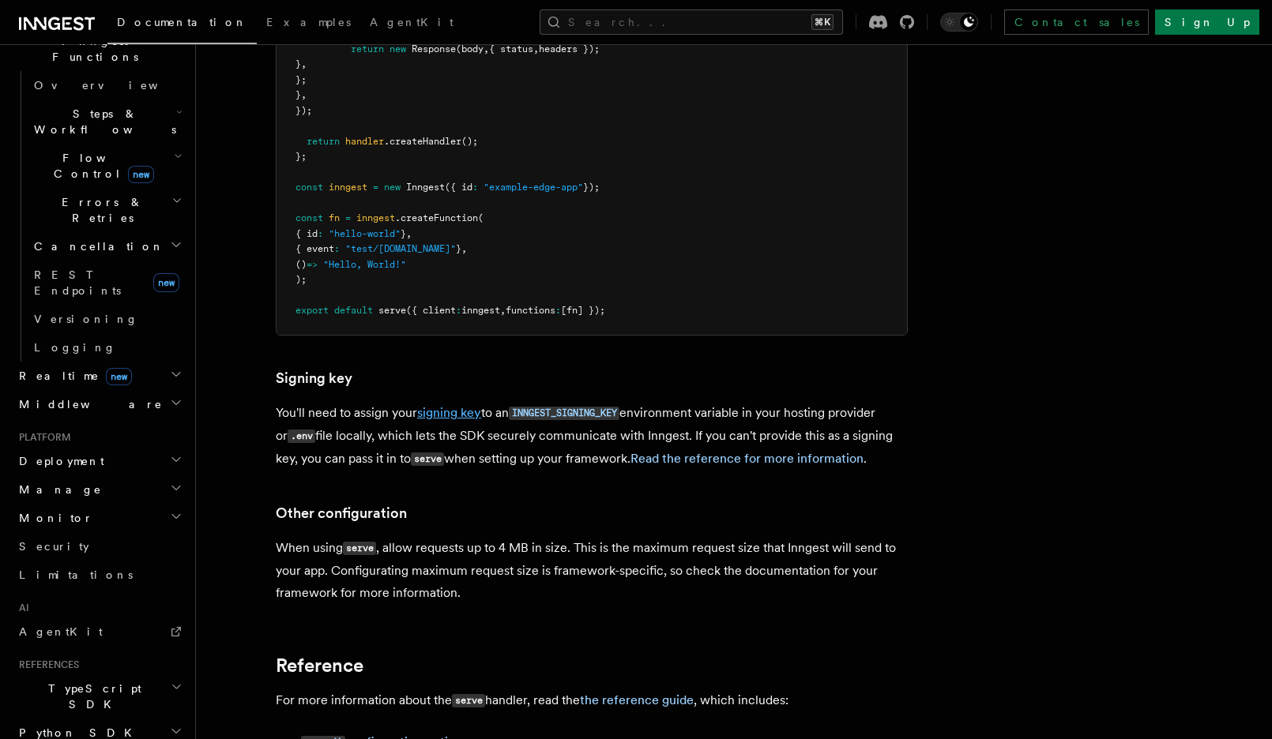 The height and width of the screenshot is (739, 1272). I want to click on span: Flow Control, so click(100, 166).